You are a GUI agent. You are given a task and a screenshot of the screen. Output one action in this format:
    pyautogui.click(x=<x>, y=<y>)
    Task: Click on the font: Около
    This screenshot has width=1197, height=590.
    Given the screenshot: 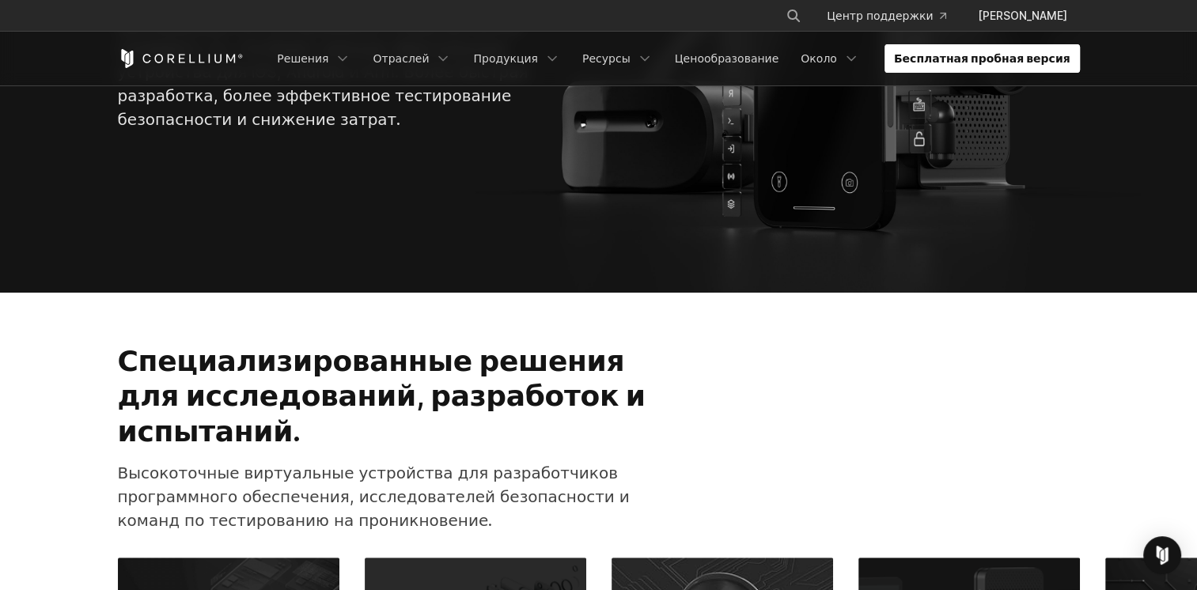 What is the action you would take?
    pyautogui.click(x=819, y=59)
    